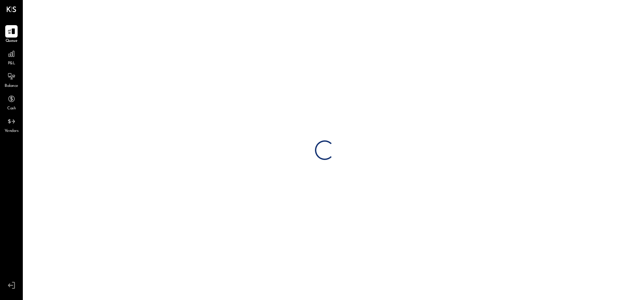 The image size is (626, 300). I want to click on a: Queue, so click(11, 35).